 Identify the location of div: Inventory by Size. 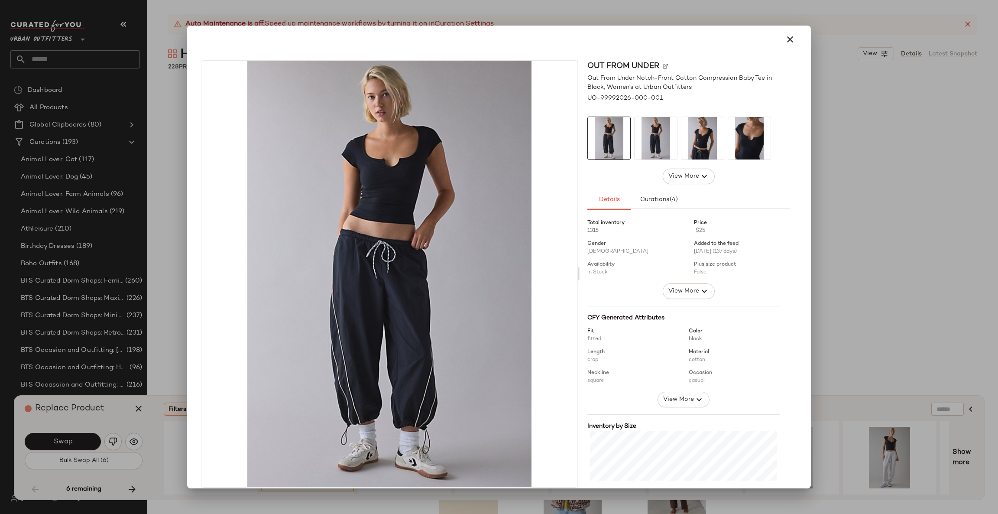
(683, 426).